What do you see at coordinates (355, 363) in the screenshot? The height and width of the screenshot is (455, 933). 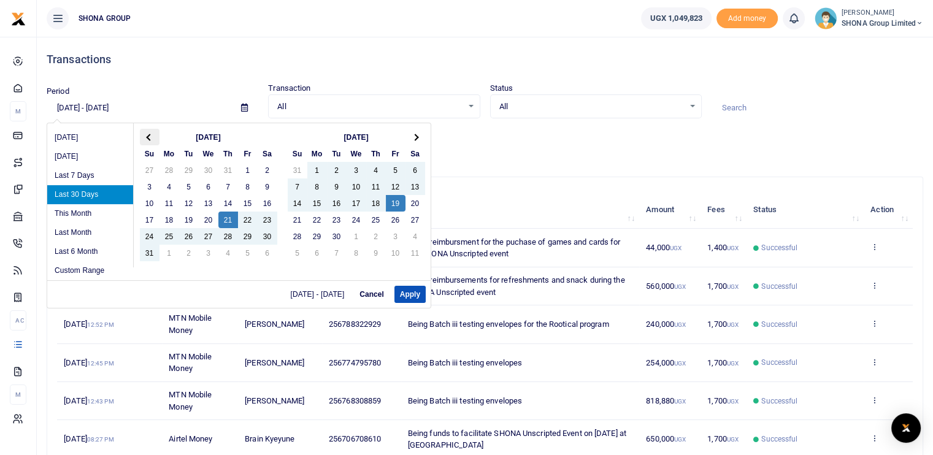 I see `span: 256774795780` at bounding box center [355, 363].